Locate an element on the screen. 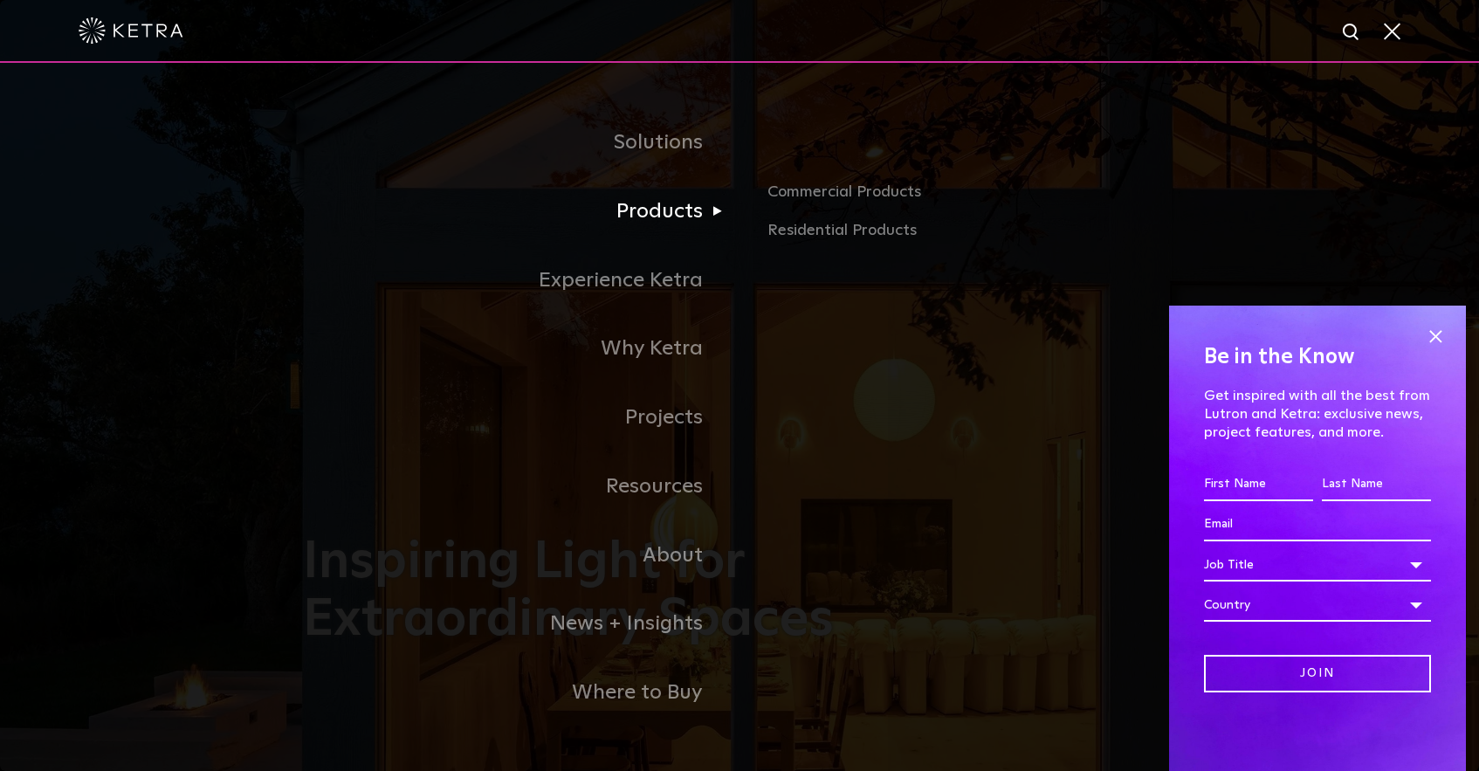  a: Experience Ketra is located at coordinates (521, 280).